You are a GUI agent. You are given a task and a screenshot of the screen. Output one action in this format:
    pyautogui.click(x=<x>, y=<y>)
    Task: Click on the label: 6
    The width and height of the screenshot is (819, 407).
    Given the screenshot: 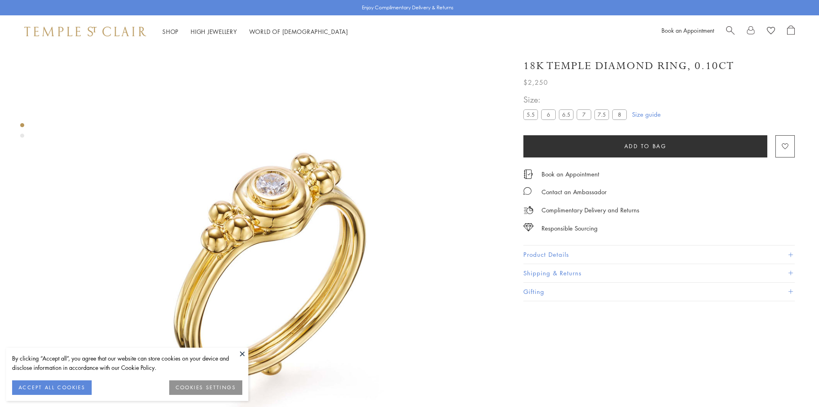 What is the action you would take?
    pyautogui.click(x=549, y=114)
    